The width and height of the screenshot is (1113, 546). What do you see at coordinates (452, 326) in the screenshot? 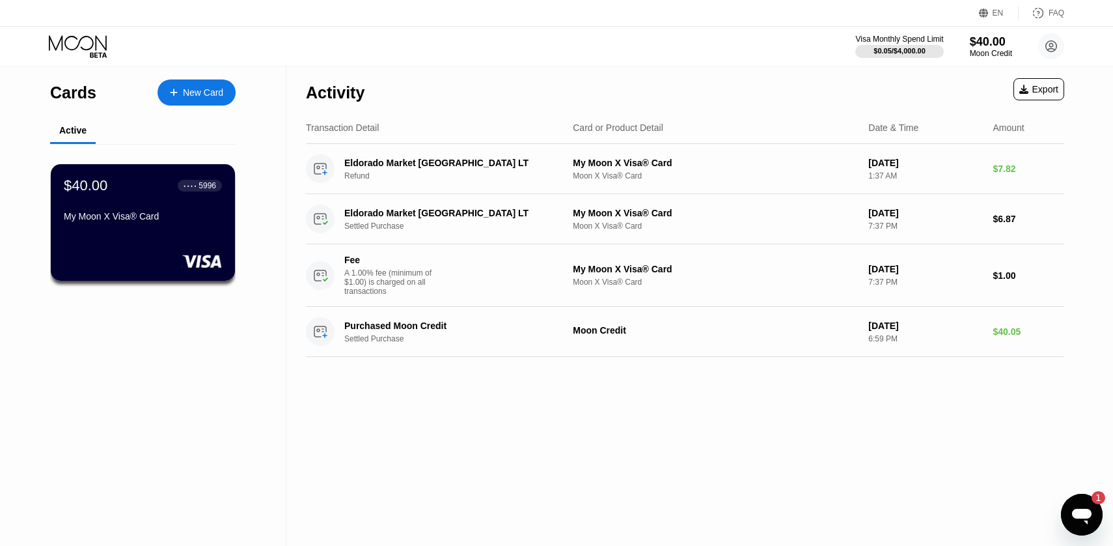
I see `div: Purchased Moon Credit` at bounding box center [452, 326].